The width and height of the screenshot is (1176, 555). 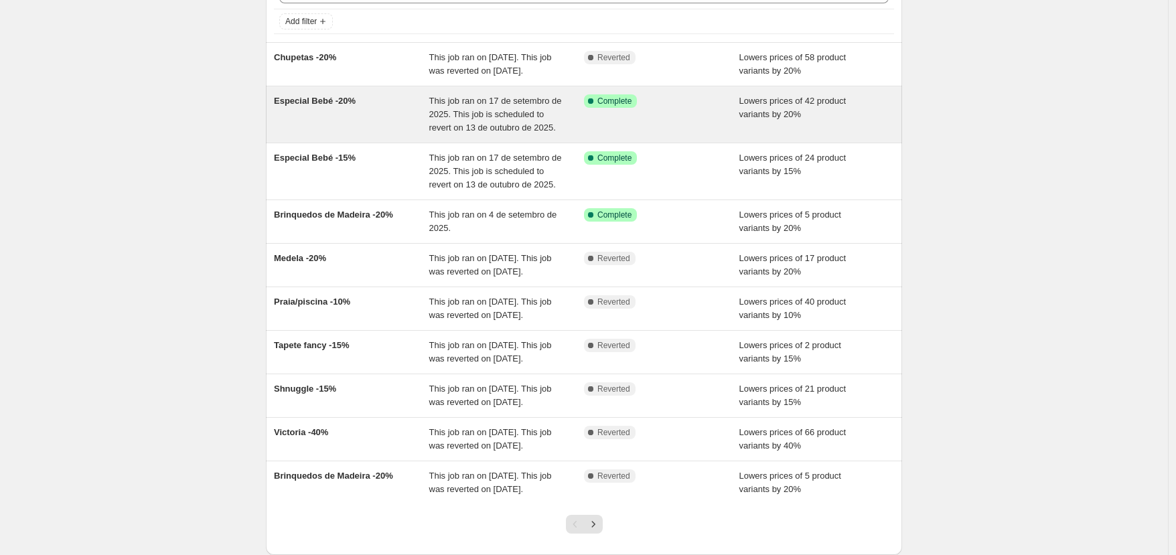 I want to click on span: Shnuggle -15%, so click(x=305, y=389).